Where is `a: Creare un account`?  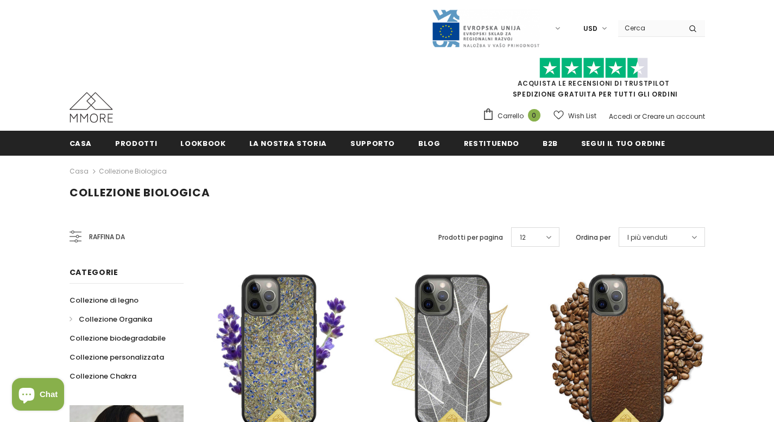
a: Creare un account is located at coordinates (673, 116).